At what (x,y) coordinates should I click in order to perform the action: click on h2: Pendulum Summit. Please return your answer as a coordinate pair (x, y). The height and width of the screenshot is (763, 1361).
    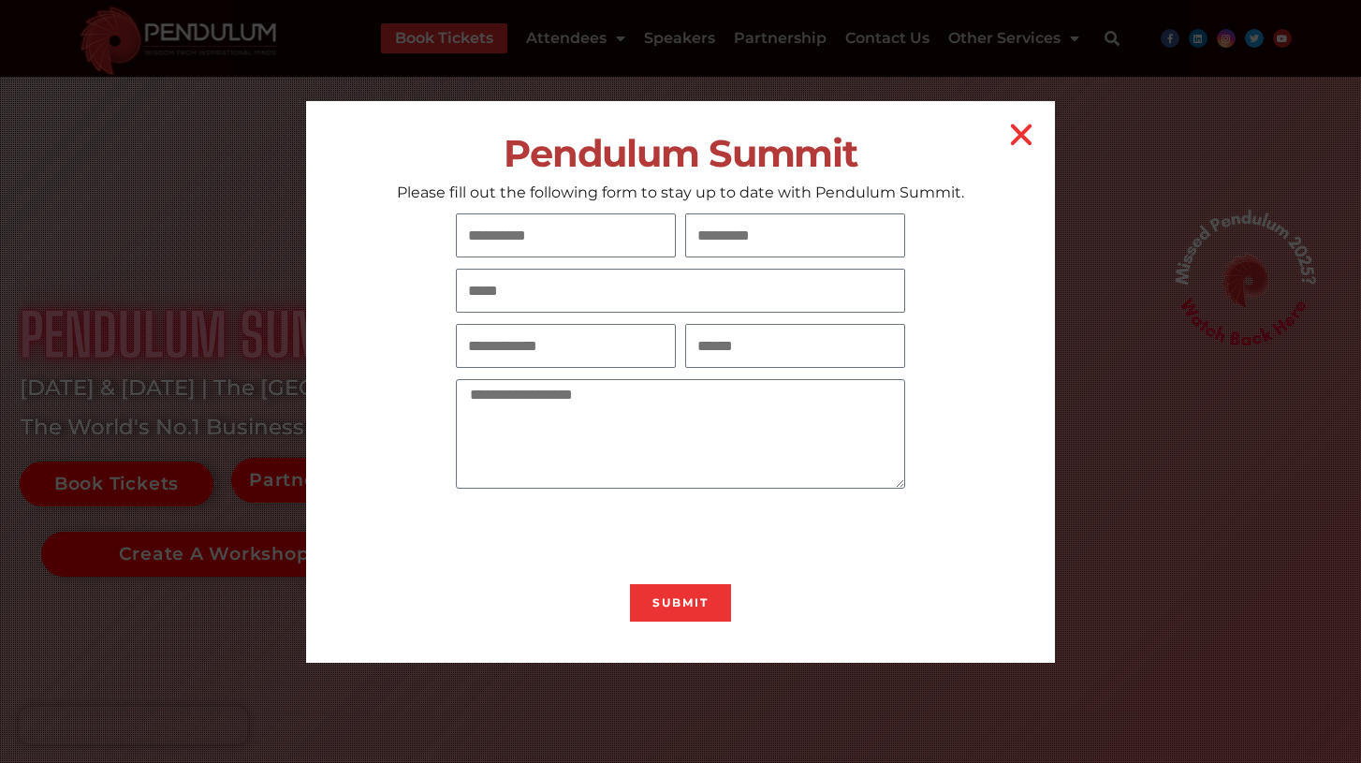
    Looking at the image, I should click on (681, 153).